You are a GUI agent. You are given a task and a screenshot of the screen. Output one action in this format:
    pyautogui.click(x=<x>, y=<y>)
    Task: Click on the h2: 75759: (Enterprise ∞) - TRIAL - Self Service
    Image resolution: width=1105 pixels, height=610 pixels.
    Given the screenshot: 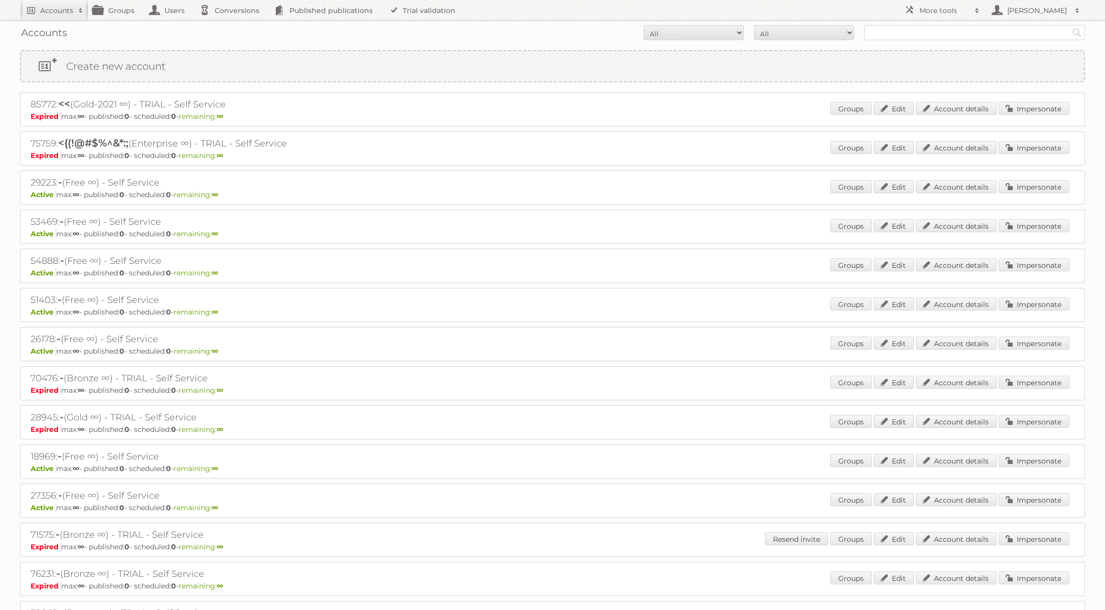 What is the action you would take?
    pyautogui.click(x=206, y=143)
    